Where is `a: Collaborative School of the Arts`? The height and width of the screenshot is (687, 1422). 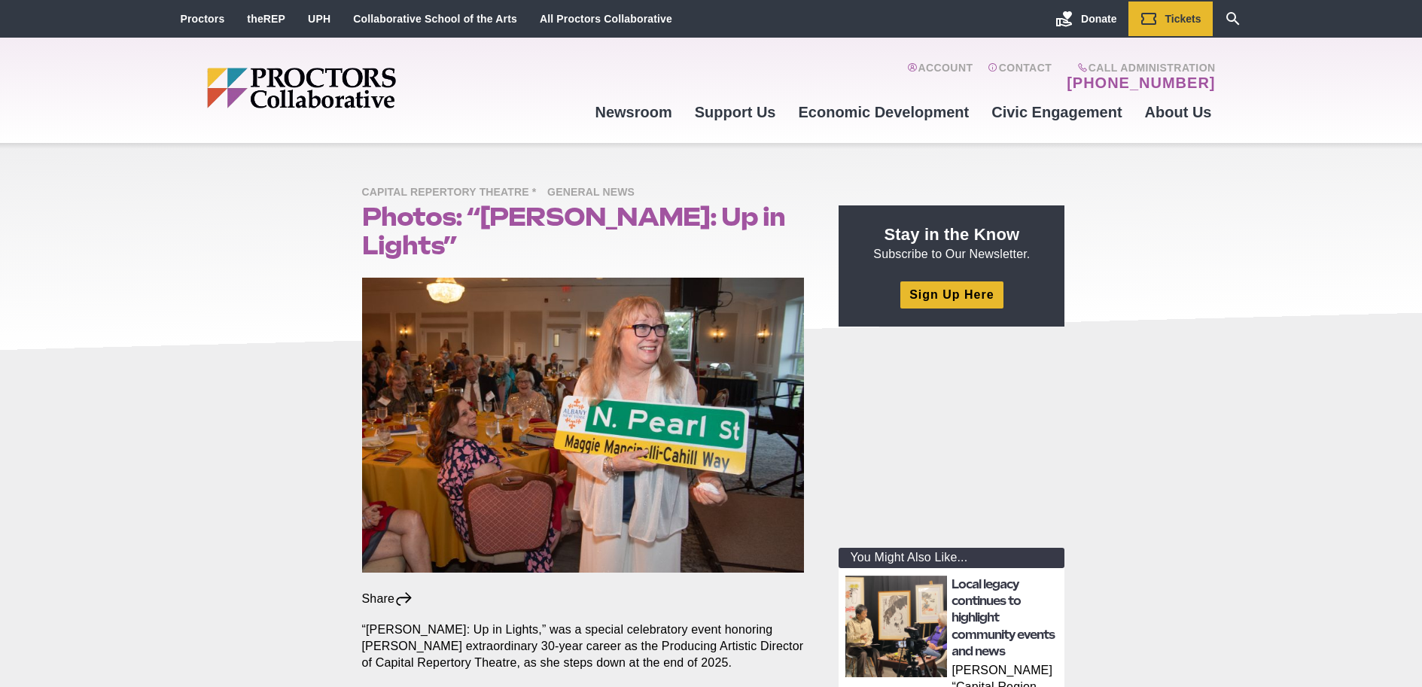 a: Collaborative School of the Arts is located at coordinates (435, 19).